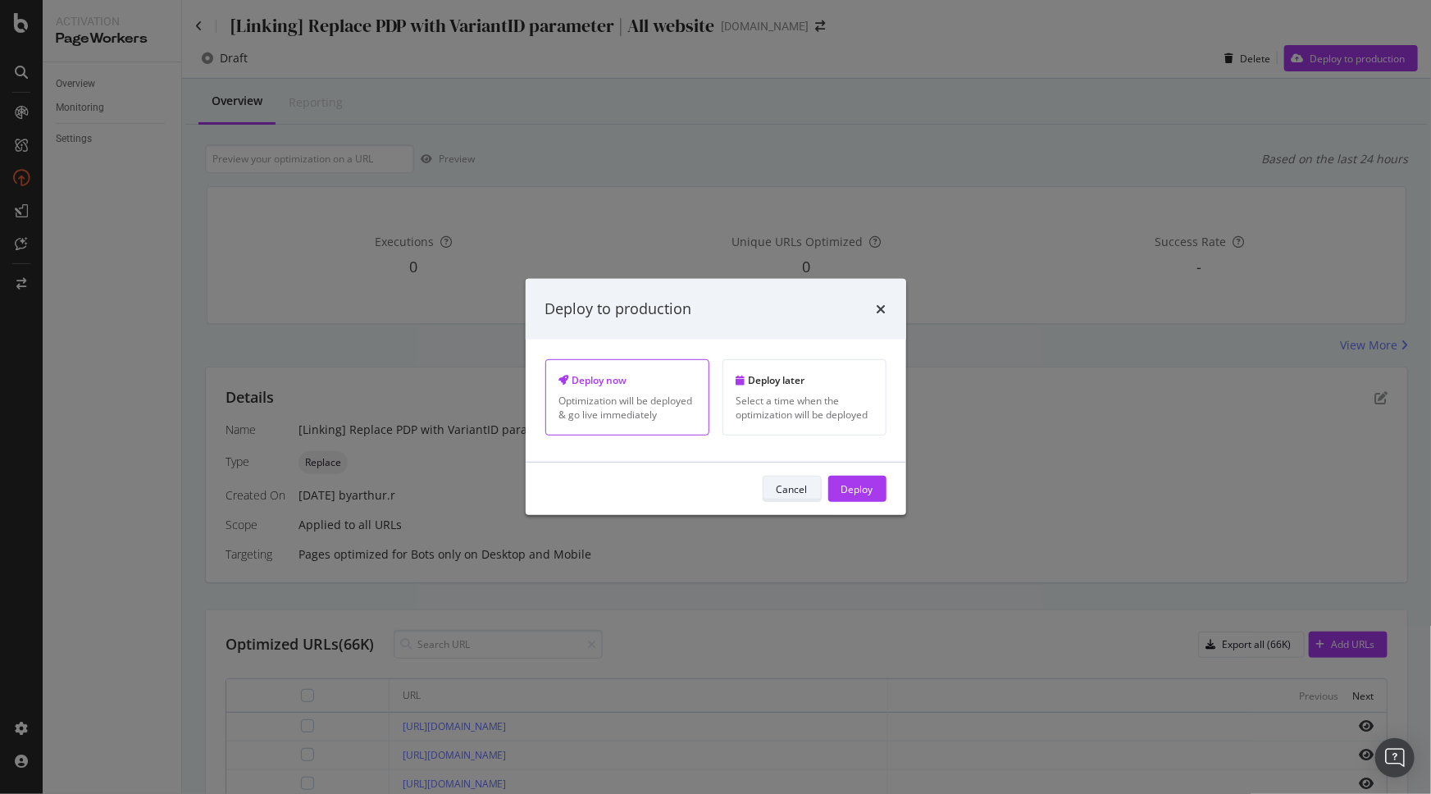  What do you see at coordinates (1395, 758) in the screenshot?
I see `div: Open Intercom Messenger` at bounding box center [1395, 758].